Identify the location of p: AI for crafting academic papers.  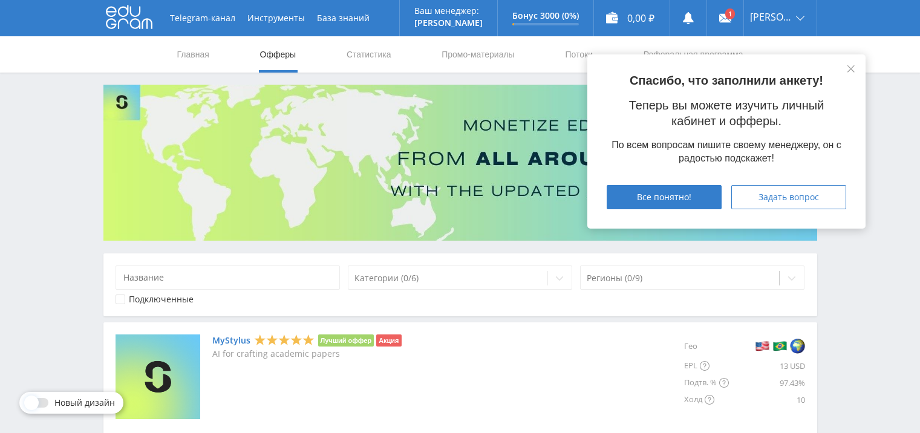
(307, 354).